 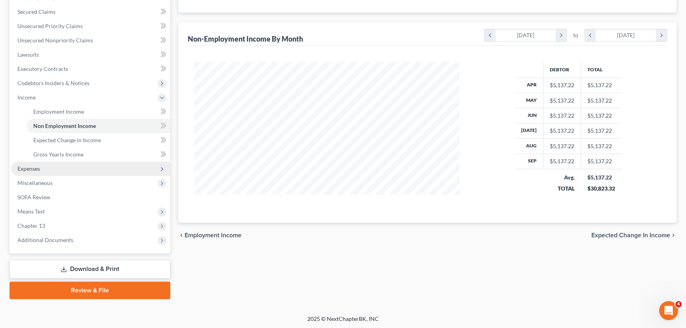 What do you see at coordinates (91, 26) in the screenshot?
I see `a: Unsecured Priority Claims` at bounding box center [91, 26].